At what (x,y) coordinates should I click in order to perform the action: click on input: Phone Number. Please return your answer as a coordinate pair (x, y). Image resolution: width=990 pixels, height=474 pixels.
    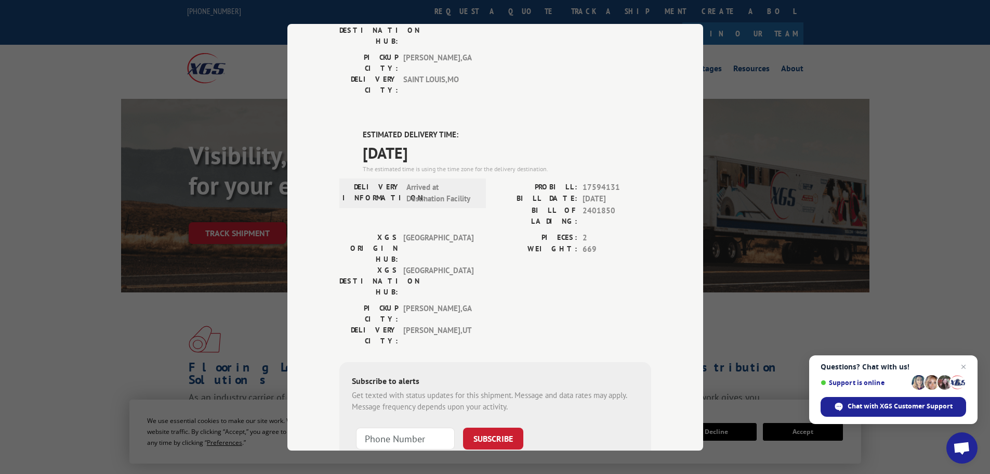
    Looking at the image, I should click on (406, 438).